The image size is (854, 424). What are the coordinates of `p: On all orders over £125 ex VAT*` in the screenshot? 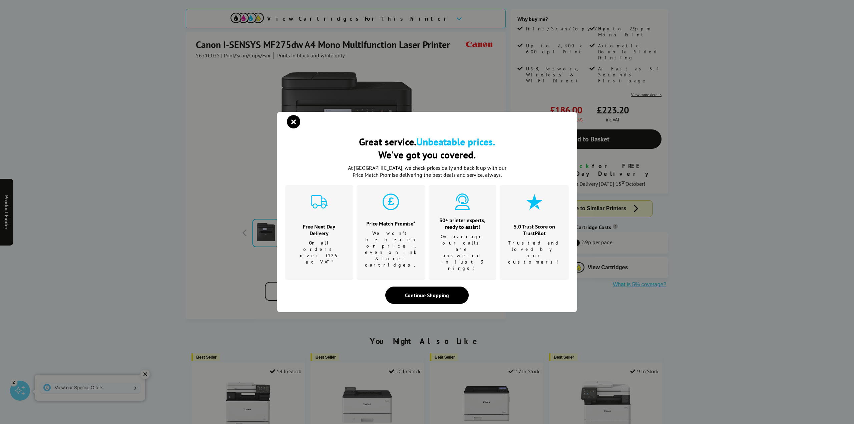 It's located at (319, 253).